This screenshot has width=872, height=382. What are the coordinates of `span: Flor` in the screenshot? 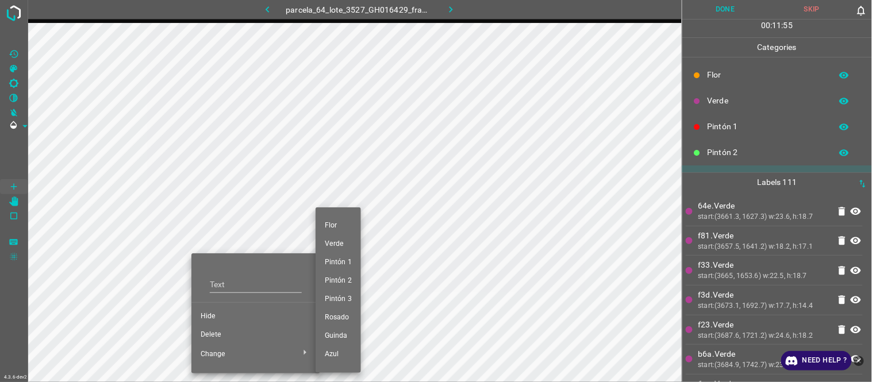 It's located at (338, 226).